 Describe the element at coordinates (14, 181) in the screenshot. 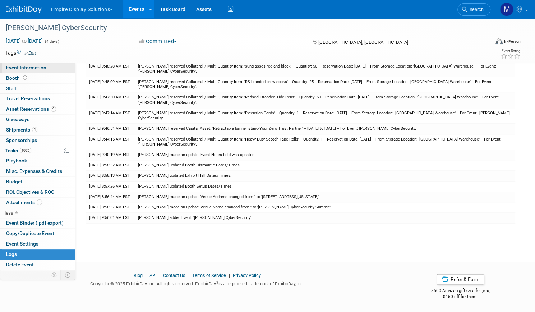

I see `span: Budget` at that location.